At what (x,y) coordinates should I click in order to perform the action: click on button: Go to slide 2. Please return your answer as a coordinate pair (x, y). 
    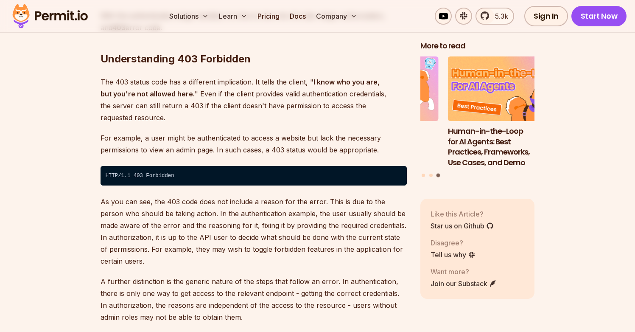
    Looking at the image, I should click on (431, 175).